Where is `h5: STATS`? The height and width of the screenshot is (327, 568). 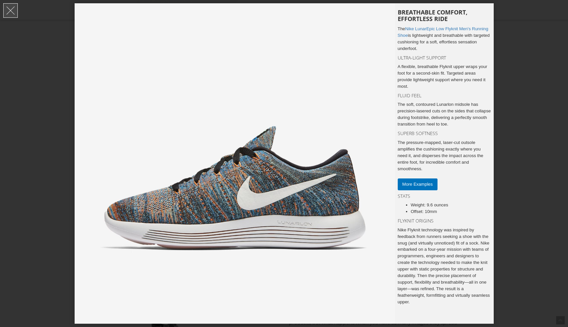 h5: STATS is located at coordinates (444, 196).